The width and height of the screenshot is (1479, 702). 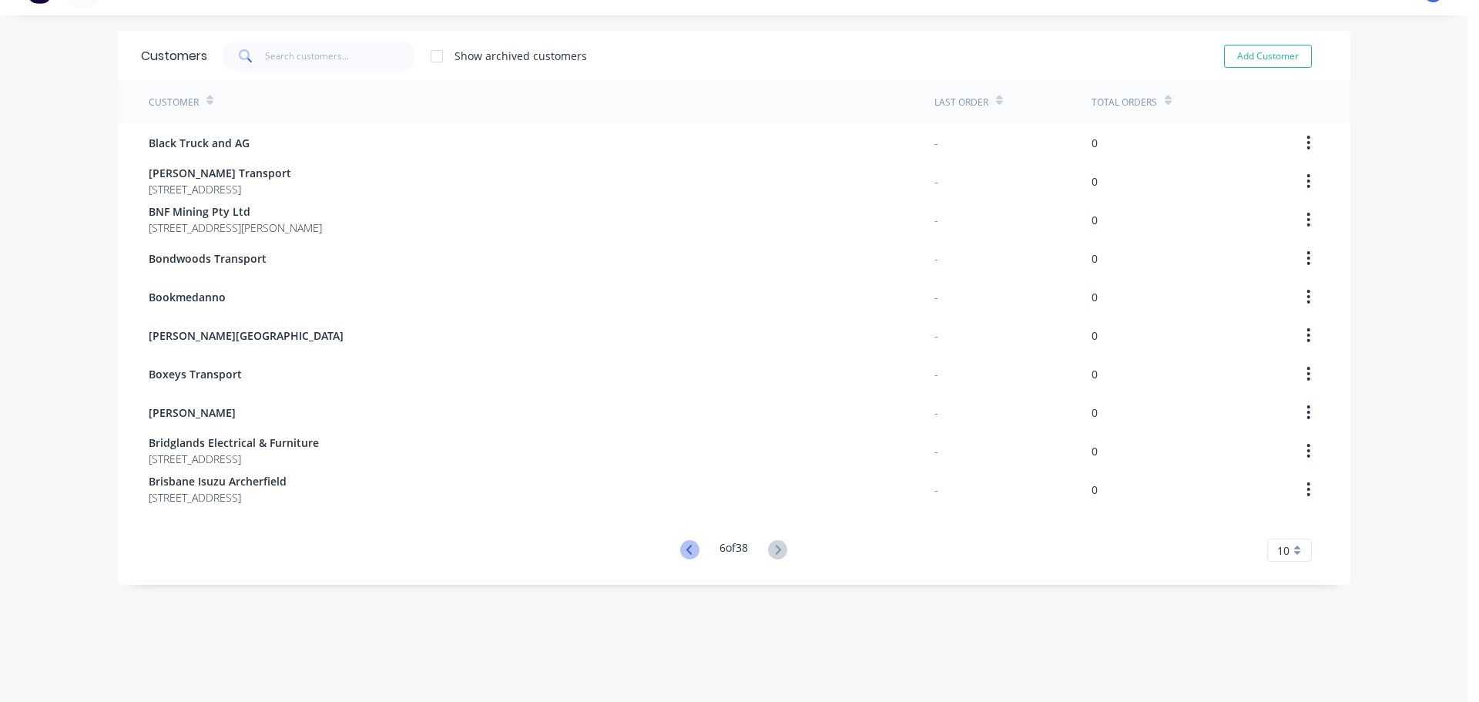 What do you see at coordinates (233, 442) in the screenshot?
I see `span: Bridglands Electrical & Furniture` at bounding box center [233, 442].